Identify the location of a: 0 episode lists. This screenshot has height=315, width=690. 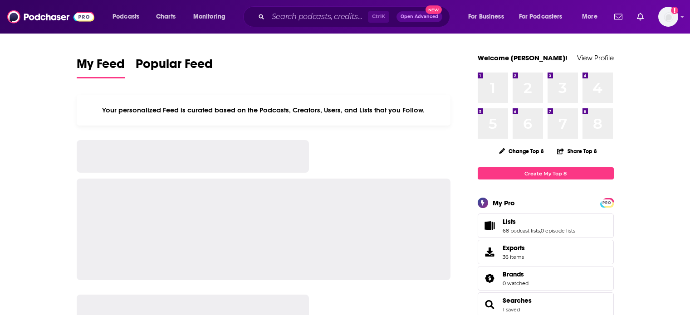
(558, 231).